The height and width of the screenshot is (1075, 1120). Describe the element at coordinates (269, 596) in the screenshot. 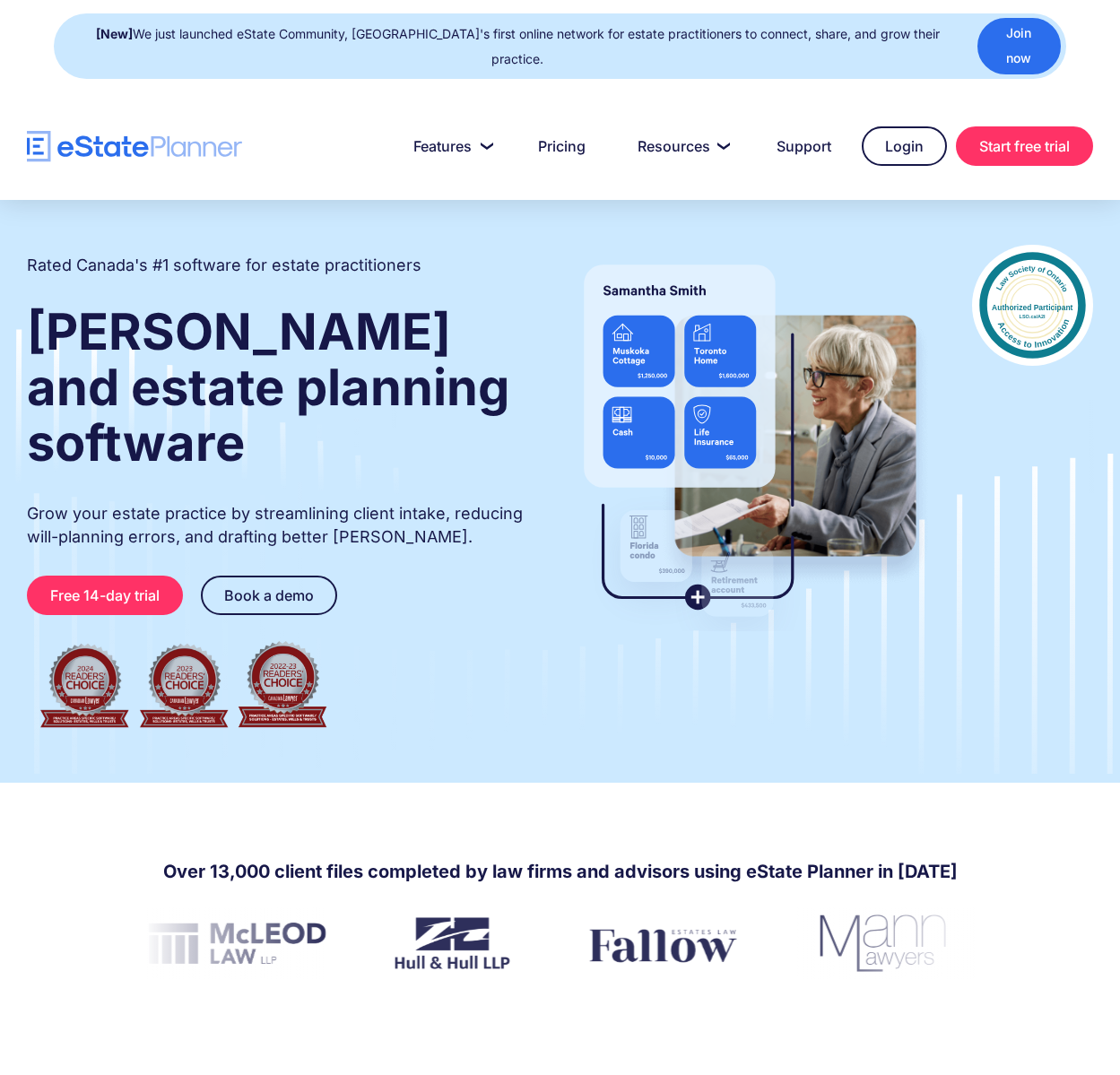

I see `a: Book a demo` at that location.